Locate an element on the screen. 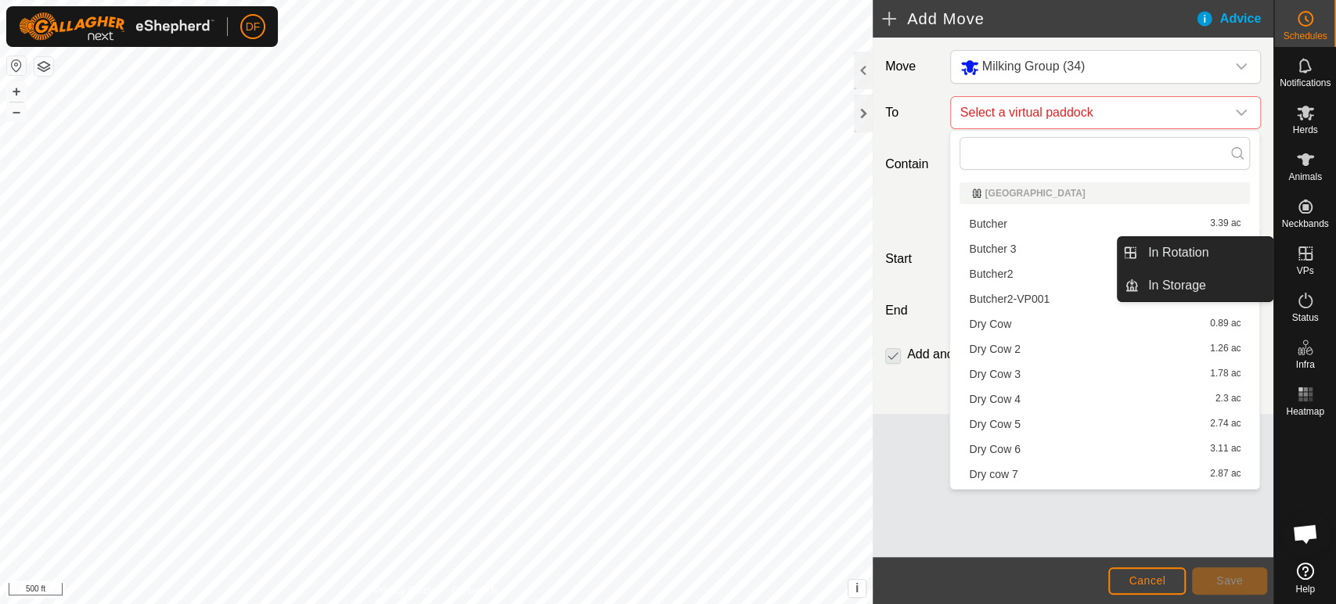 This screenshot has height=604, width=1336. span: DF is located at coordinates (253, 27).